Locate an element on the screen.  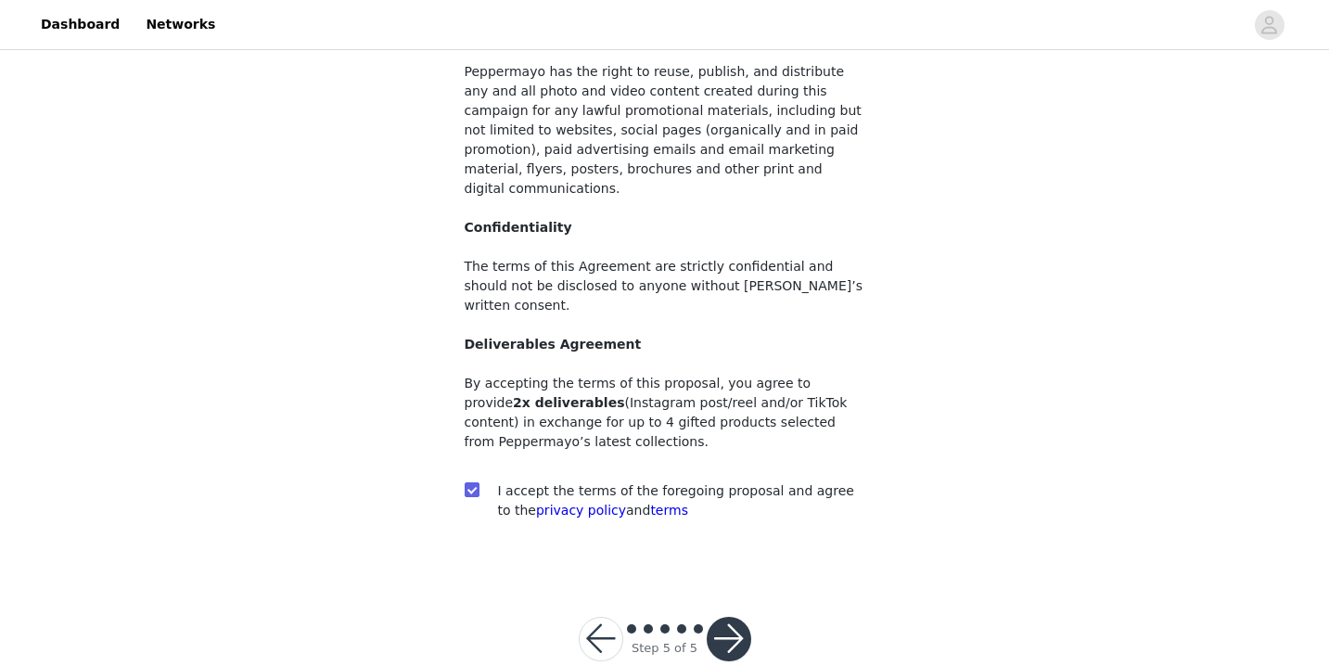
a: Dashboard is located at coordinates (80, 24).